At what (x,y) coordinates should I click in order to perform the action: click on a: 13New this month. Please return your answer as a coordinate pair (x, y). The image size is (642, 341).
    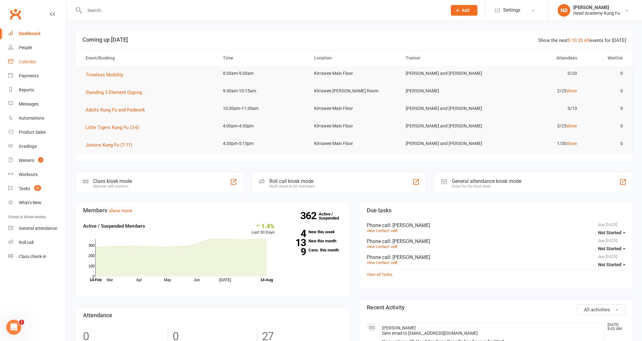
    Looking at the image, I should click on (313, 241).